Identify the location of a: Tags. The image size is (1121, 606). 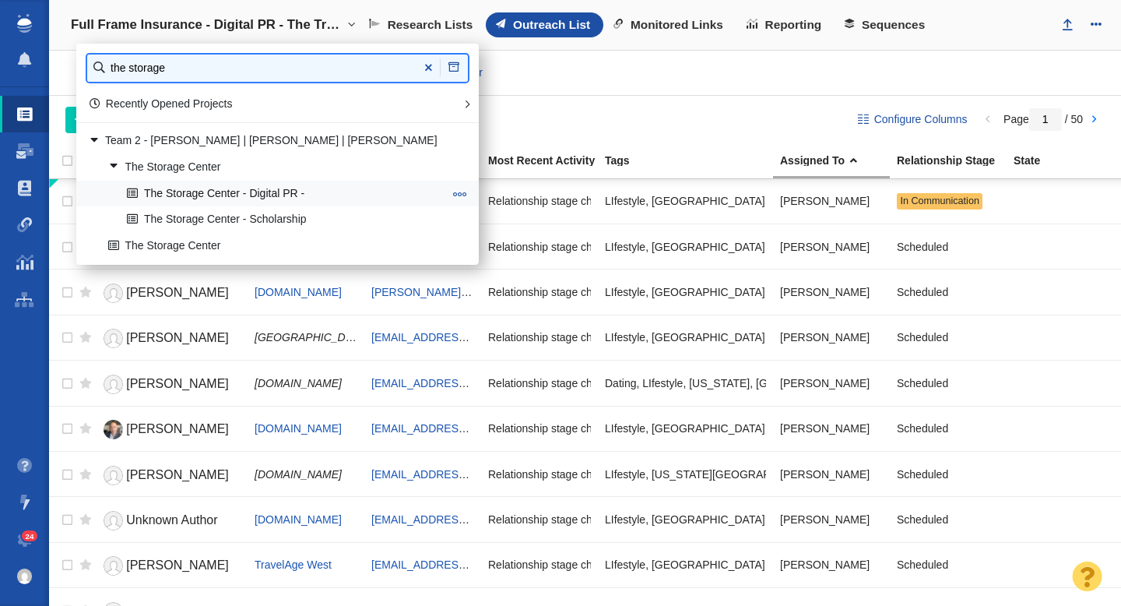
(691, 161).